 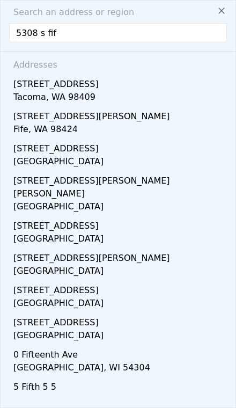 I want to click on div: 5 Fifth 5 5, so click(x=120, y=385).